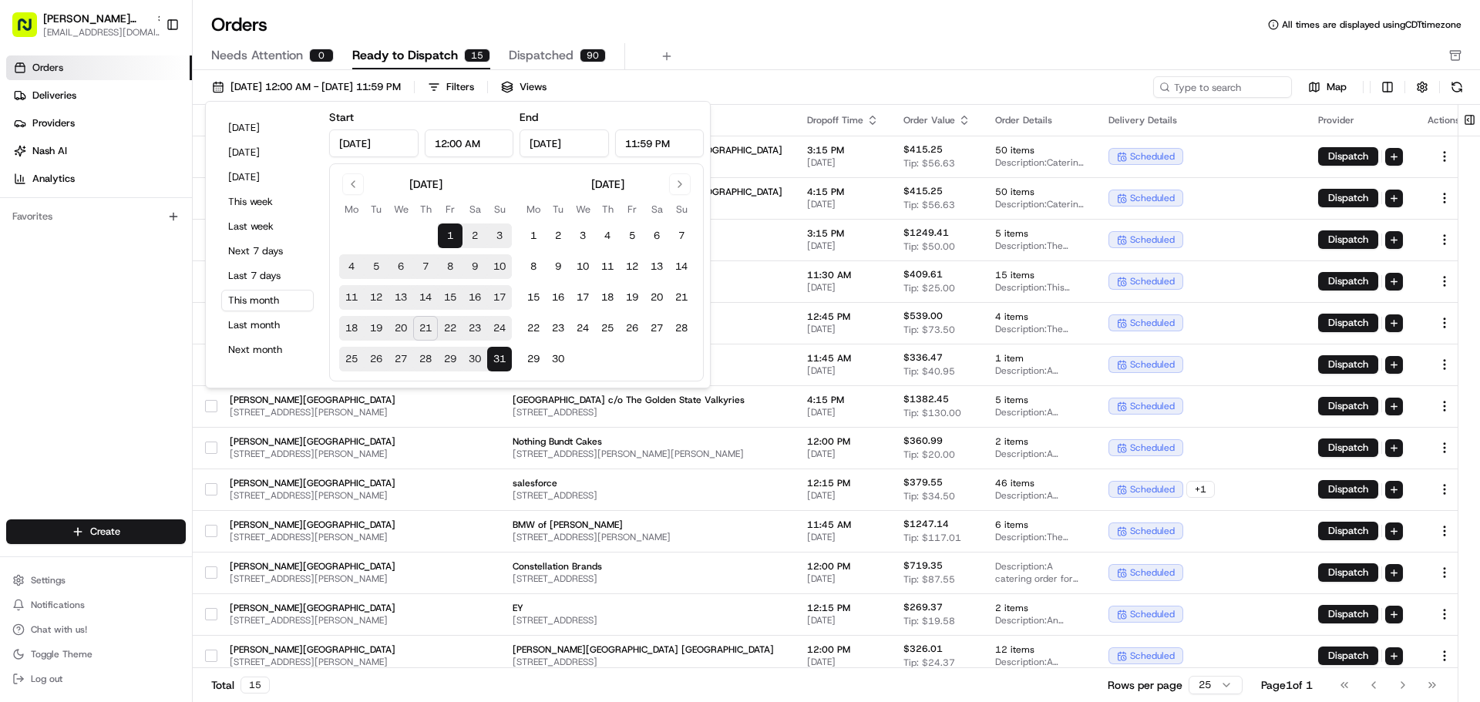  Describe the element at coordinates (267, 325) in the screenshot. I see `button: Last month` at that location.